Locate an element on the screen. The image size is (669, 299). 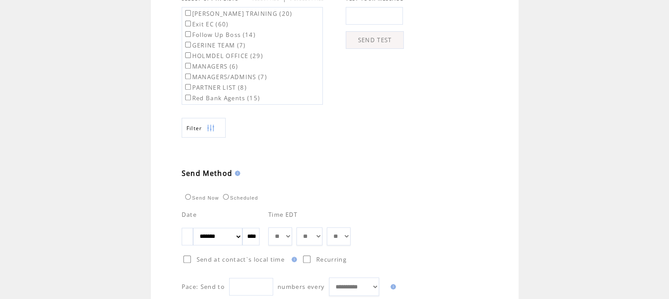
img: filters.png is located at coordinates (211, 128).